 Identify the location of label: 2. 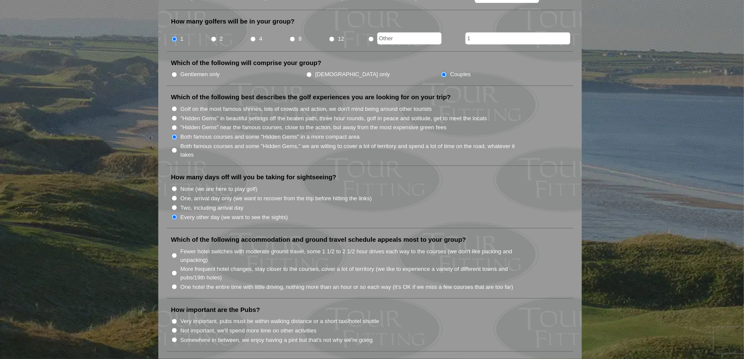
(221, 39).